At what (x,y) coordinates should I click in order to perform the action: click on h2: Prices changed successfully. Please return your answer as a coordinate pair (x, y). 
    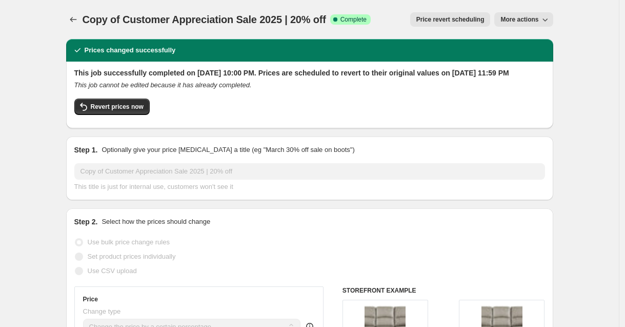
    Looking at the image, I should click on (130, 50).